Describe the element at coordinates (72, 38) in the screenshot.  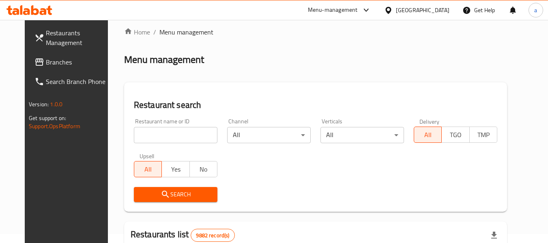
I see `a: Restaurants Management` at that location.